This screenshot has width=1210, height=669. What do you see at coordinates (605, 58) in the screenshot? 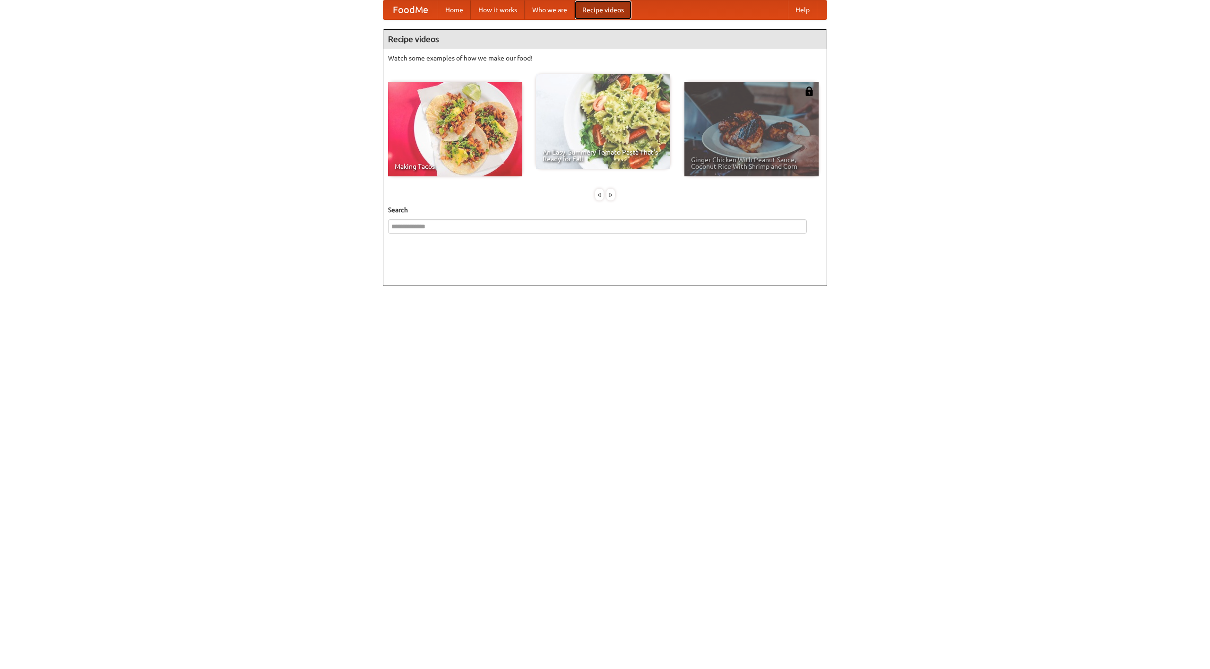
I see `p: Watch some examples of how we make our food!` at bounding box center [605, 58].